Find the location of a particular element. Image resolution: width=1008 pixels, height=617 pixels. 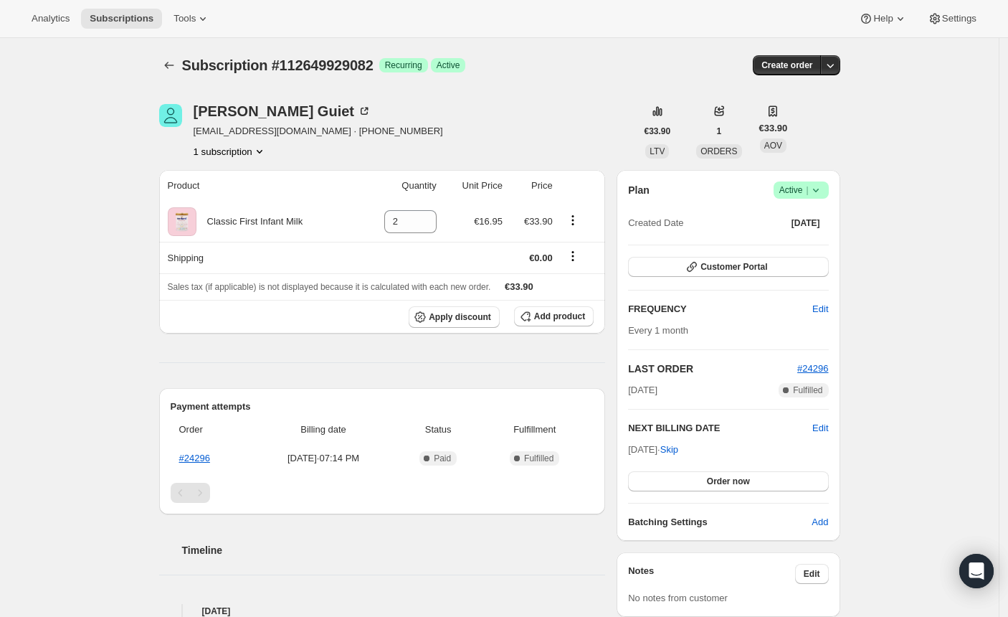

span: AOV is located at coordinates (773, 146).